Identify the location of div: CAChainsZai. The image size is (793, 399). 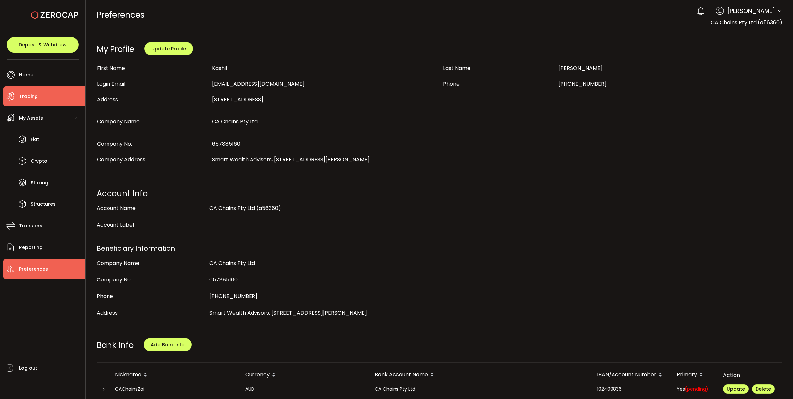
(175, 389).